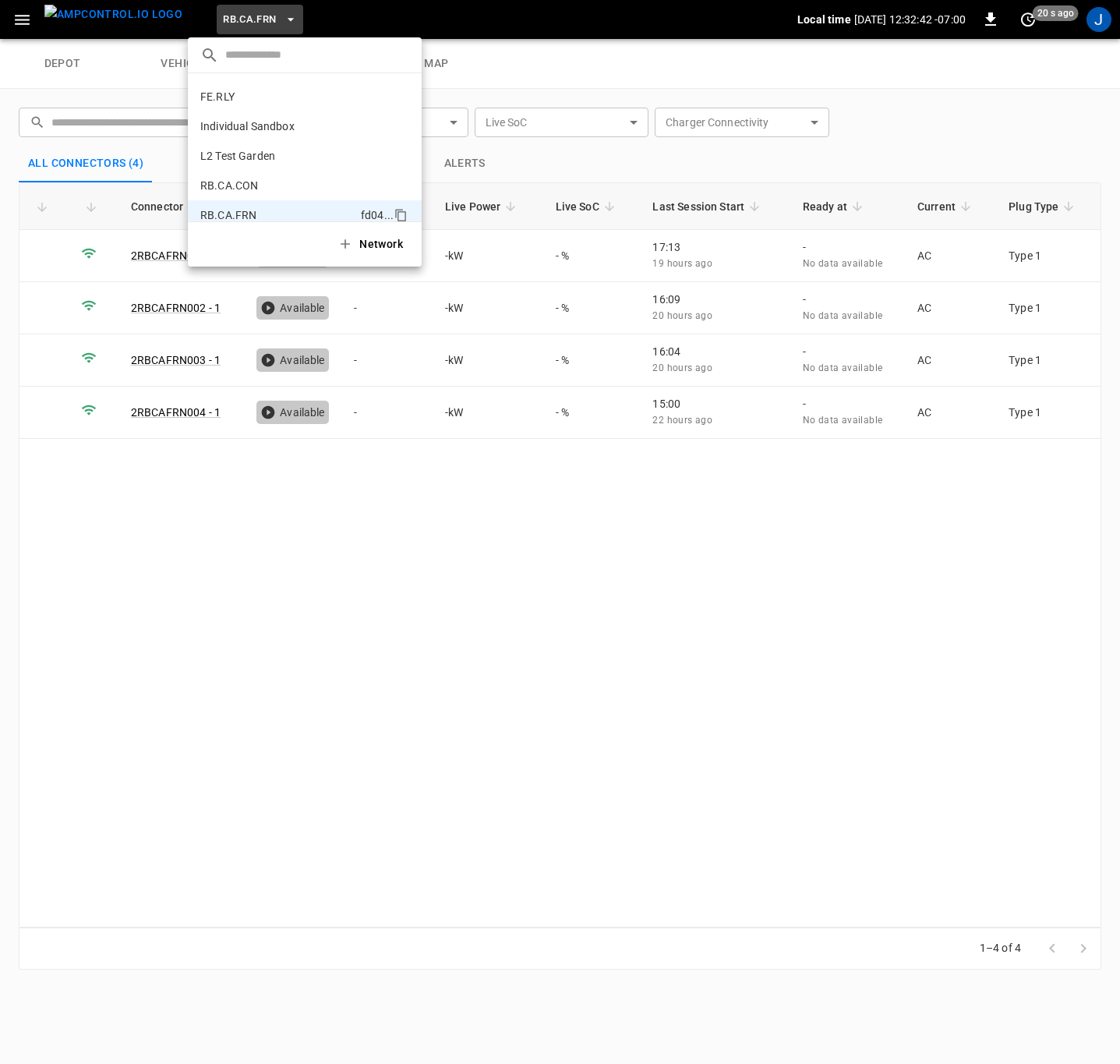  Describe the element at coordinates (372, 244) in the screenshot. I see `button: Network` at that location.